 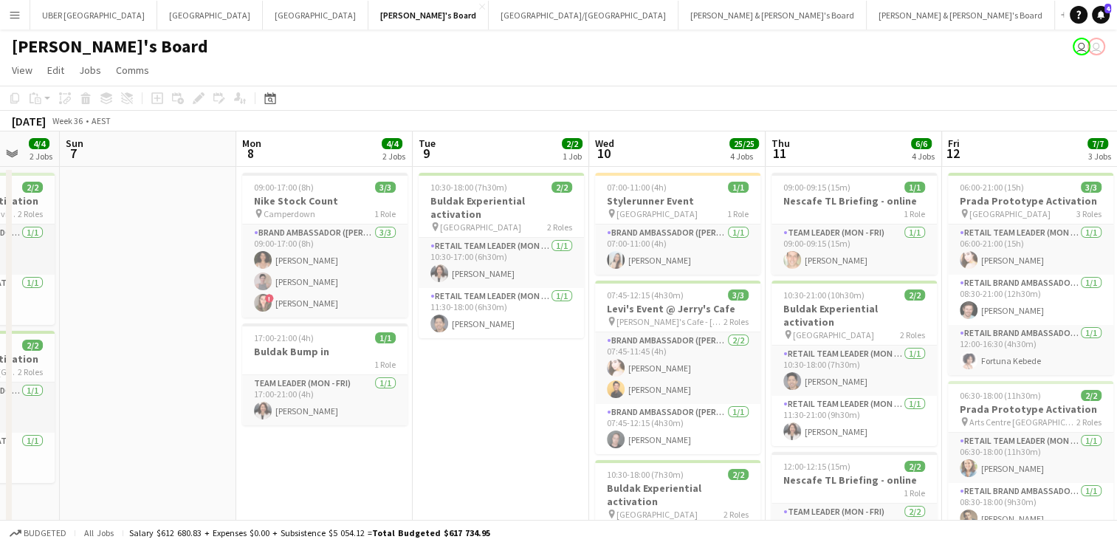 I want to click on span: All jobs, so click(x=99, y=532).